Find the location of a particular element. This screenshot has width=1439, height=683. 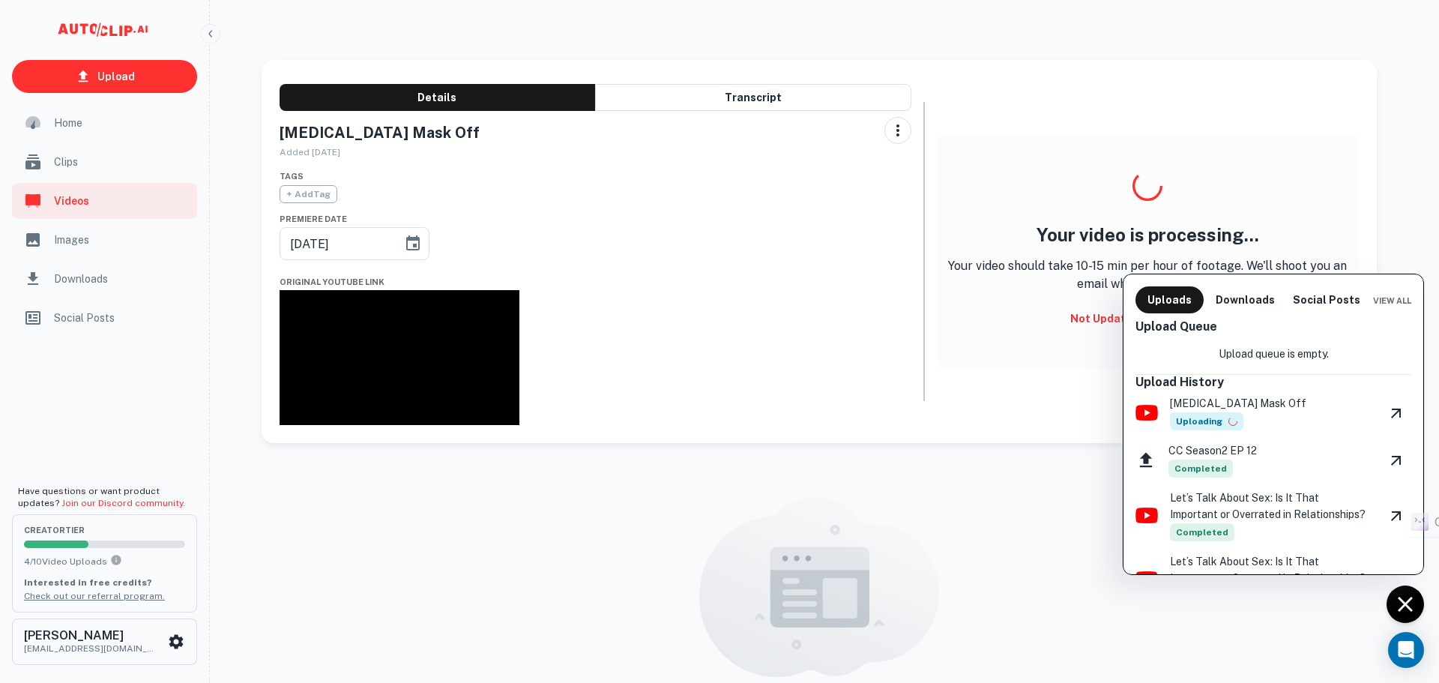

p: CC Season2 EP 12 is located at coordinates (1213, 450).